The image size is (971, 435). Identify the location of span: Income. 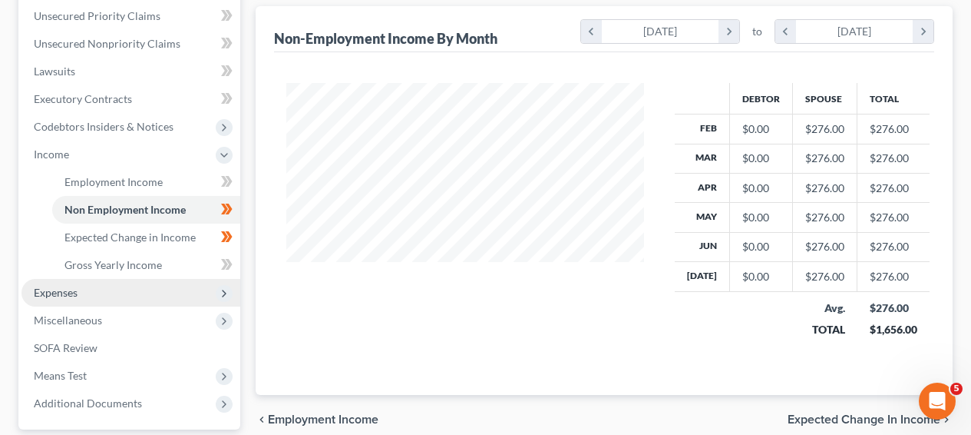
(51, 154).